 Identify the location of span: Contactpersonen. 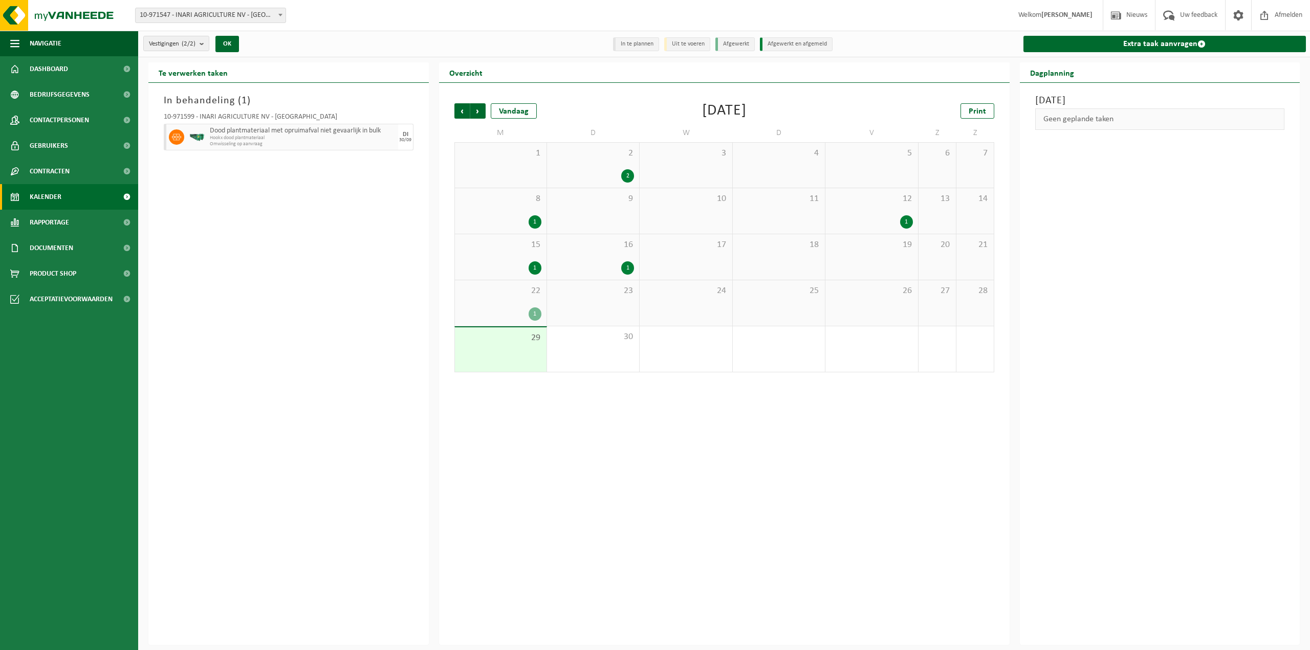
(59, 120).